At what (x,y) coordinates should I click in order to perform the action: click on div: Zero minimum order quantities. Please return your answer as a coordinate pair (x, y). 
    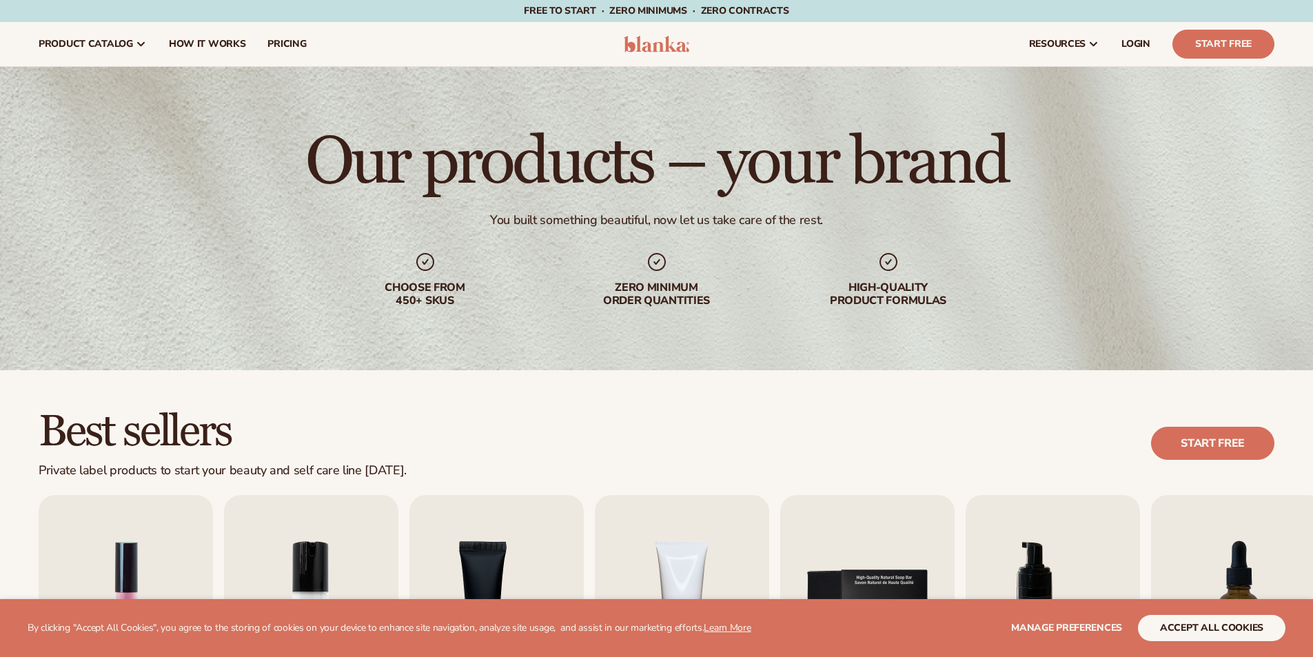
    Looking at the image, I should click on (657, 294).